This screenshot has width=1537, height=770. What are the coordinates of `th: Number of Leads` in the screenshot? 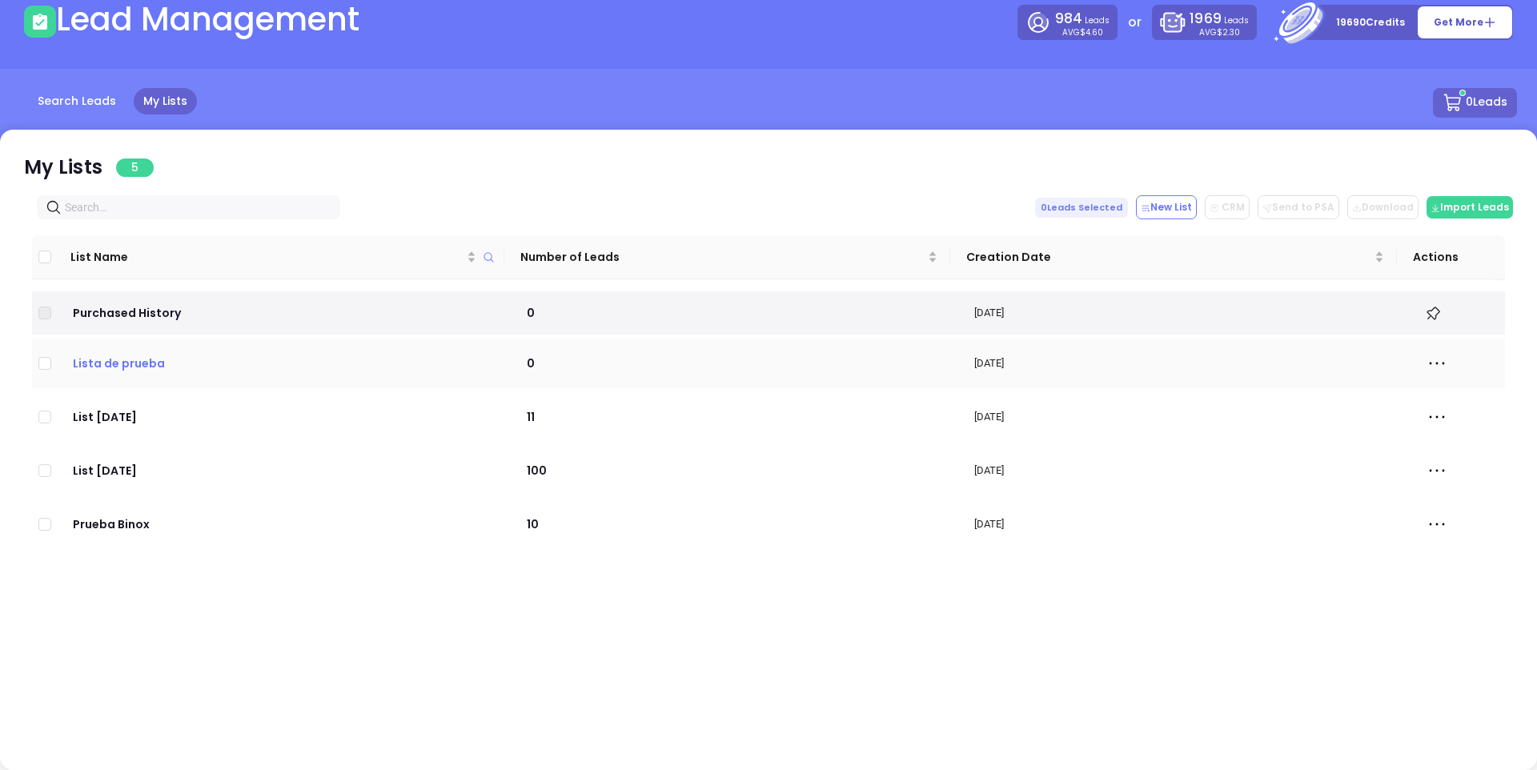 It's located at (728, 257).